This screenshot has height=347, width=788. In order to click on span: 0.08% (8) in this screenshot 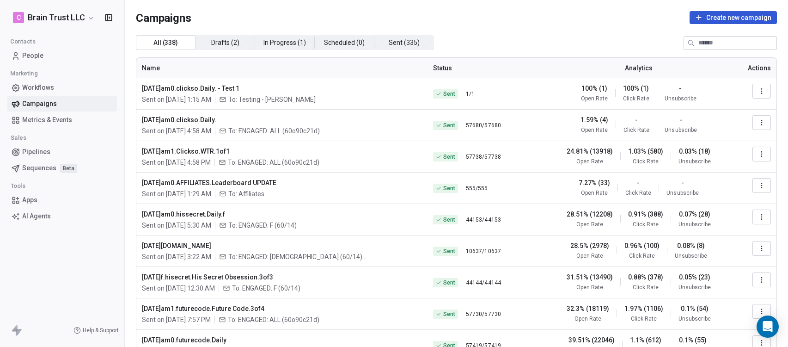, I will do `click(691, 245)`.